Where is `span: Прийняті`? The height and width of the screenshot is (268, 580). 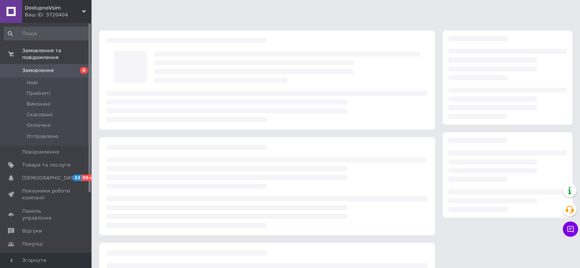
span: Прийняті is located at coordinates (39, 93).